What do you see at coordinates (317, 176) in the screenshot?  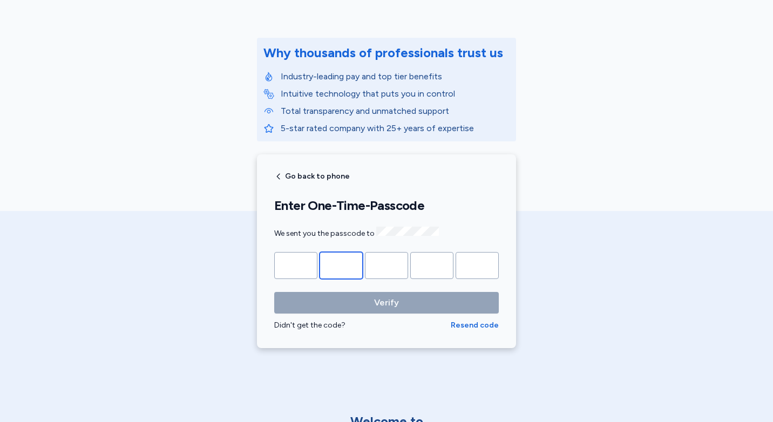 I see `span: Go back to phone` at bounding box center [317, 176].